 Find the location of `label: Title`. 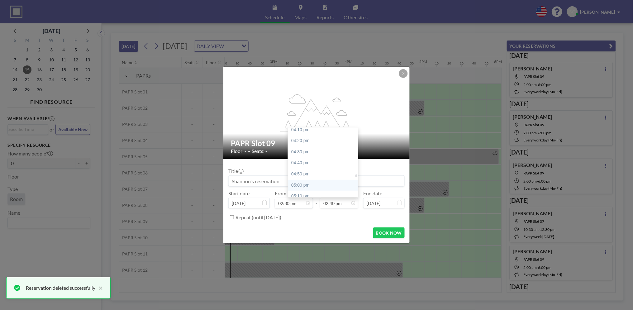

label: Title is located at coordinates (236, 171).